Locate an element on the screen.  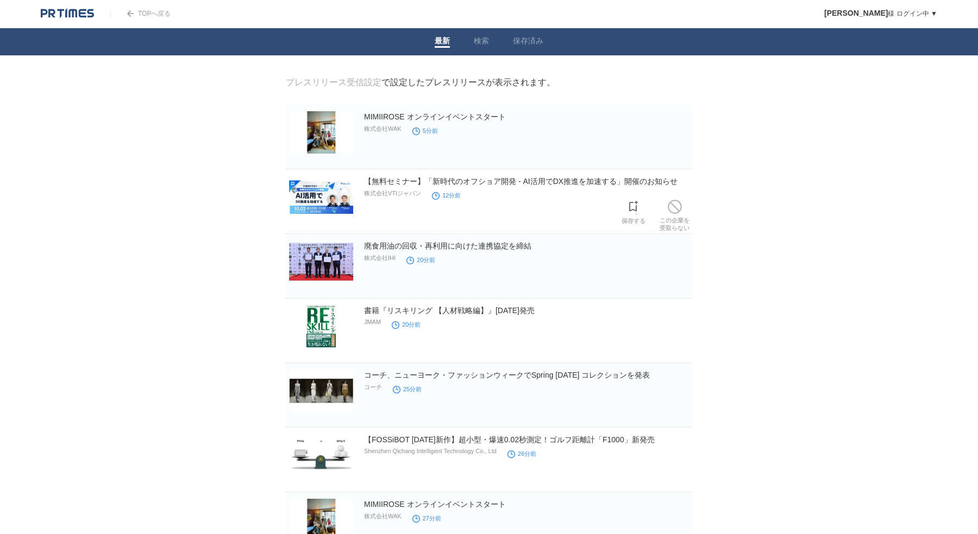
img: 廃食用油の回収・再利用に向けた連携協定を締結 is located at coordinates (321, 262).